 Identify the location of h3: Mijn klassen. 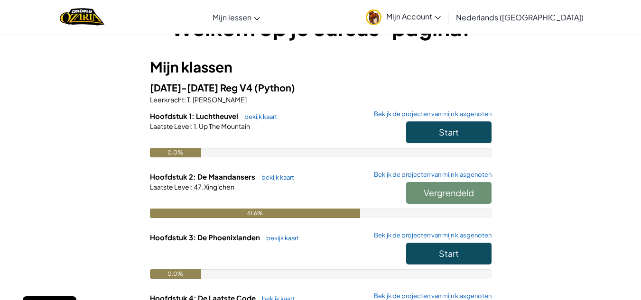
(321, 67).